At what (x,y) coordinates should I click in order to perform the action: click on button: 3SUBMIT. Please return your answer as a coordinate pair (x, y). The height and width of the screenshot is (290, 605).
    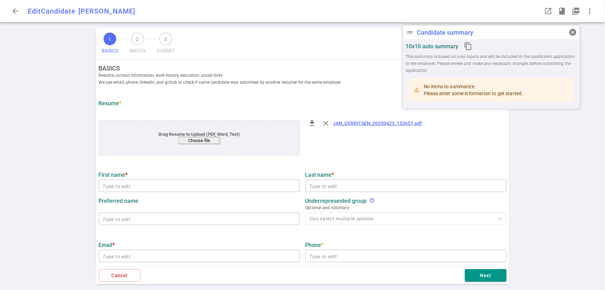
    Looking at the image, I should click on (166, 44).